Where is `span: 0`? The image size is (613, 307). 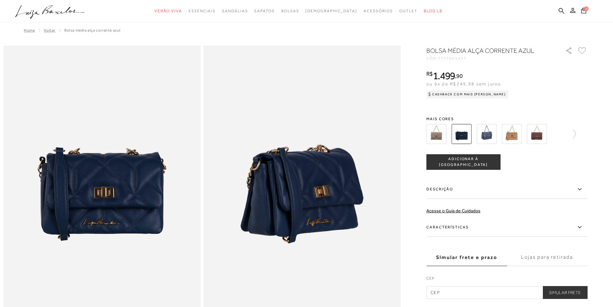
span: 0 is located at coordinates (586, 9).